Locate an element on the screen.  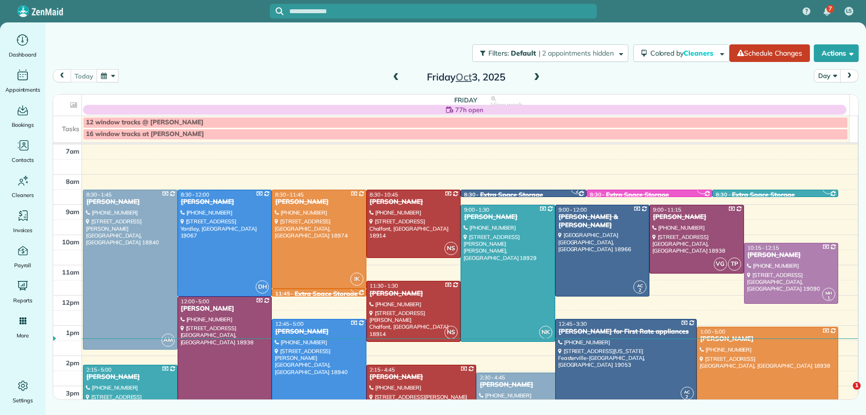
span: 8:30 - 11:45 is located at coordinates (289, 195).